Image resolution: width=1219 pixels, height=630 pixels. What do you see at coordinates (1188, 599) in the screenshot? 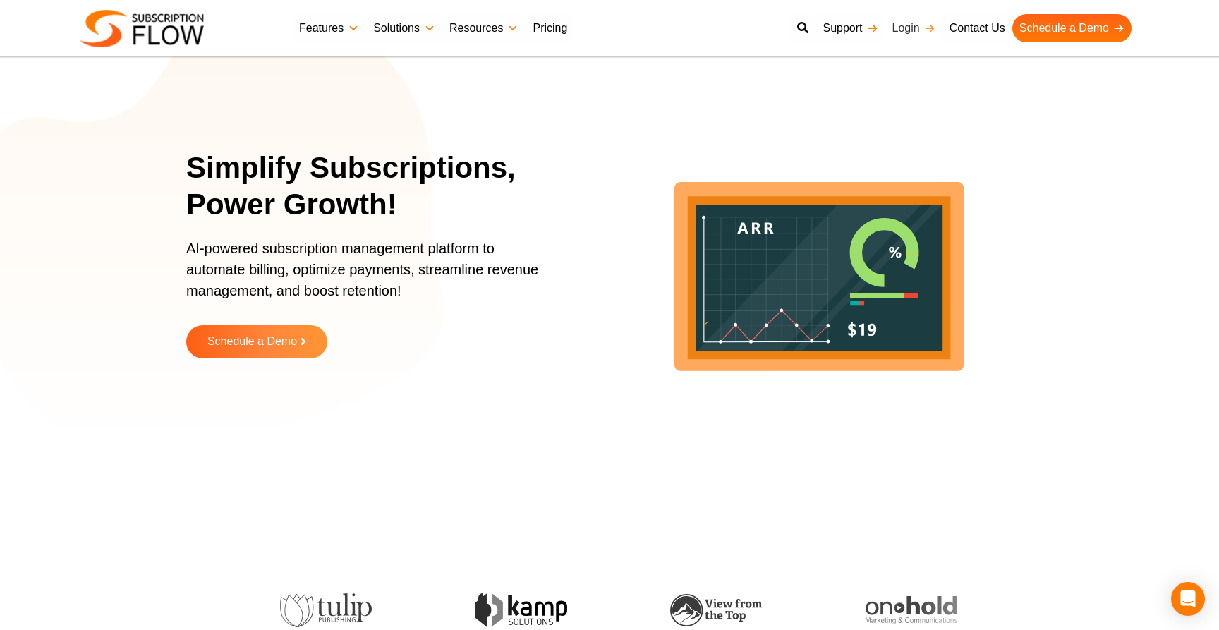
I see `div: Open Intercom Messenger` at bounding box center [1188, 599].